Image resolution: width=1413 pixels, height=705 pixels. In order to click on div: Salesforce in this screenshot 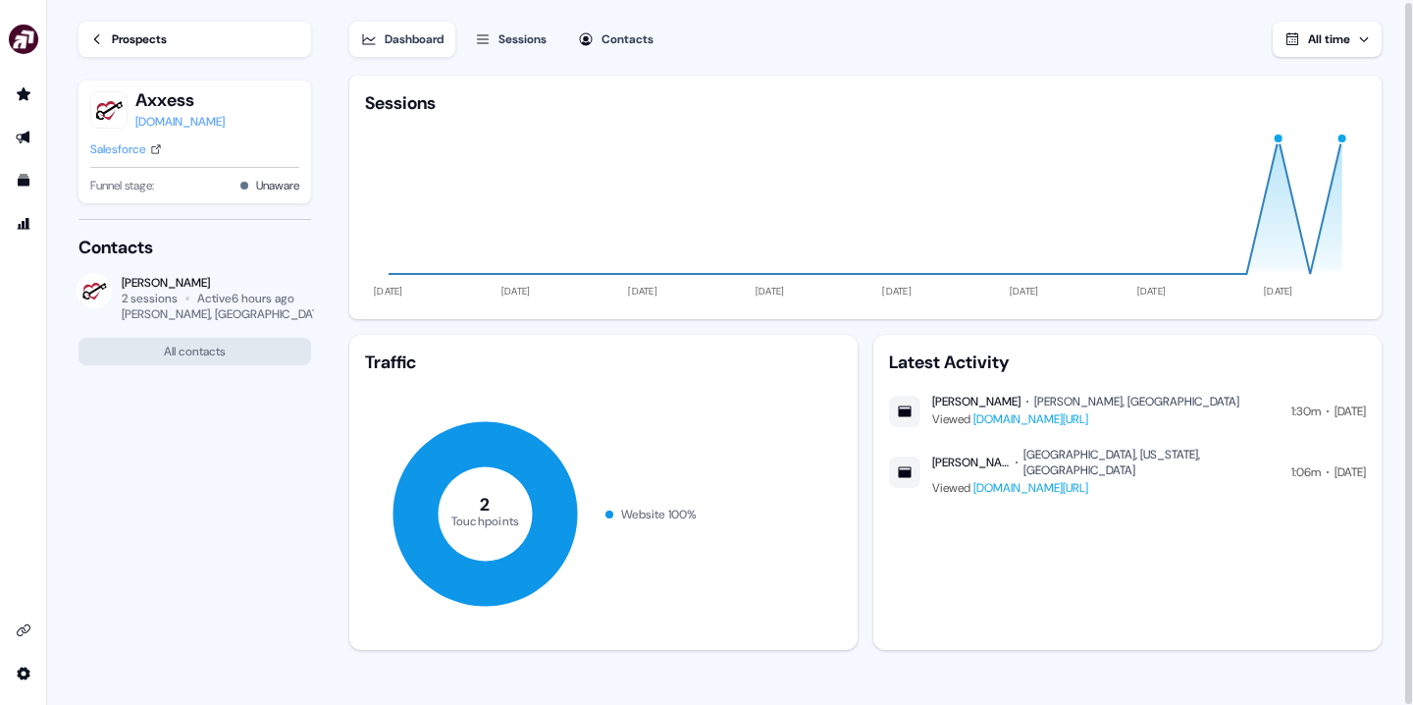, I will do `click(118, 149)`.